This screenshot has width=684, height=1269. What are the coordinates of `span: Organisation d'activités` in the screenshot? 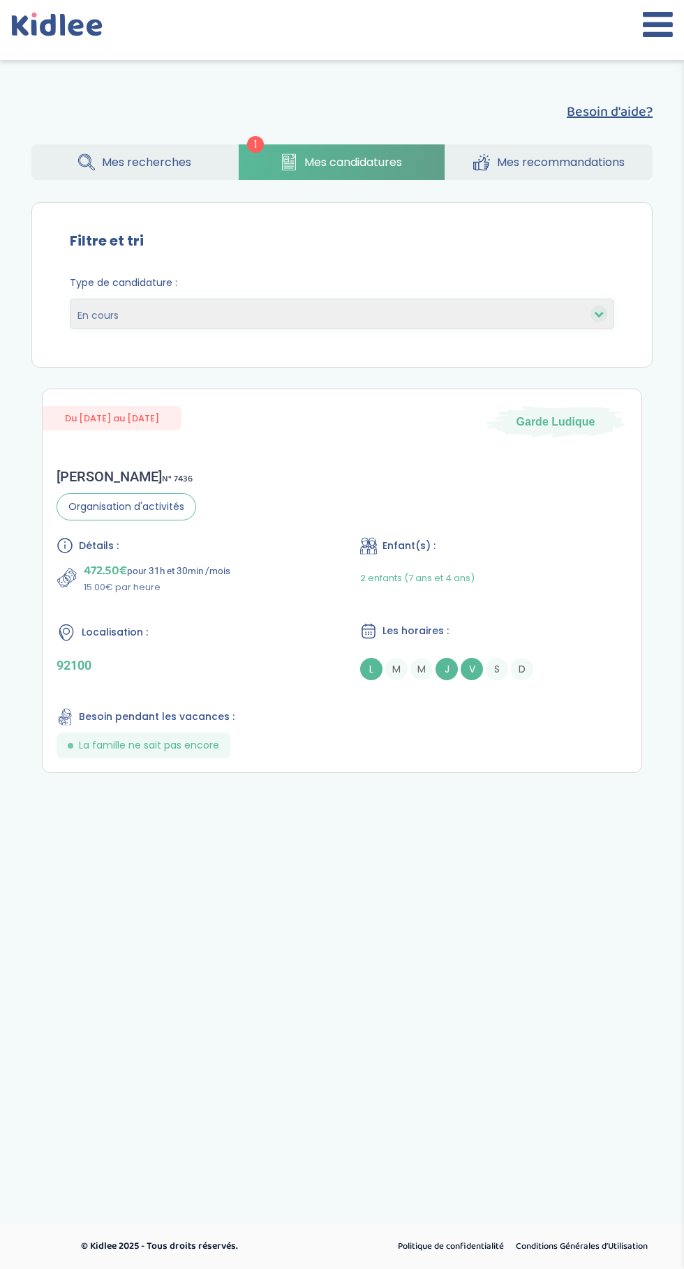 It's located at (126, 506).